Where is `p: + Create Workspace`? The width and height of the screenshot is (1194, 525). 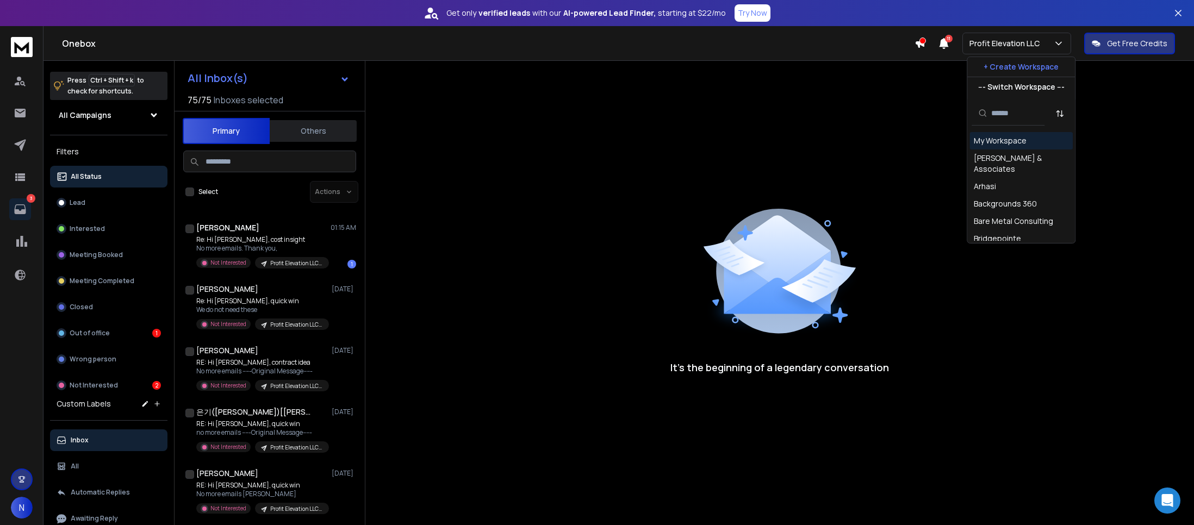 p: + Create Workspace is located at coordinates (1021, 67).